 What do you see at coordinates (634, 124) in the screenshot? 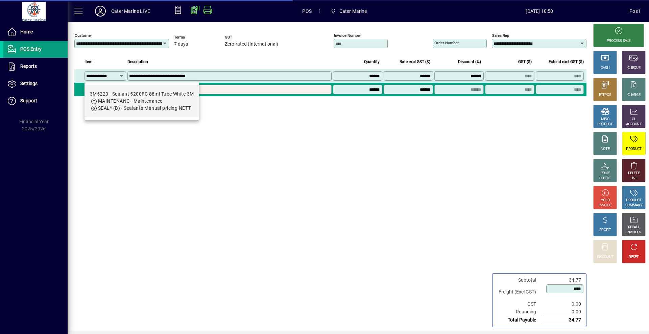
I see `div: ACCOUNT` at bounding box center [634, 124].